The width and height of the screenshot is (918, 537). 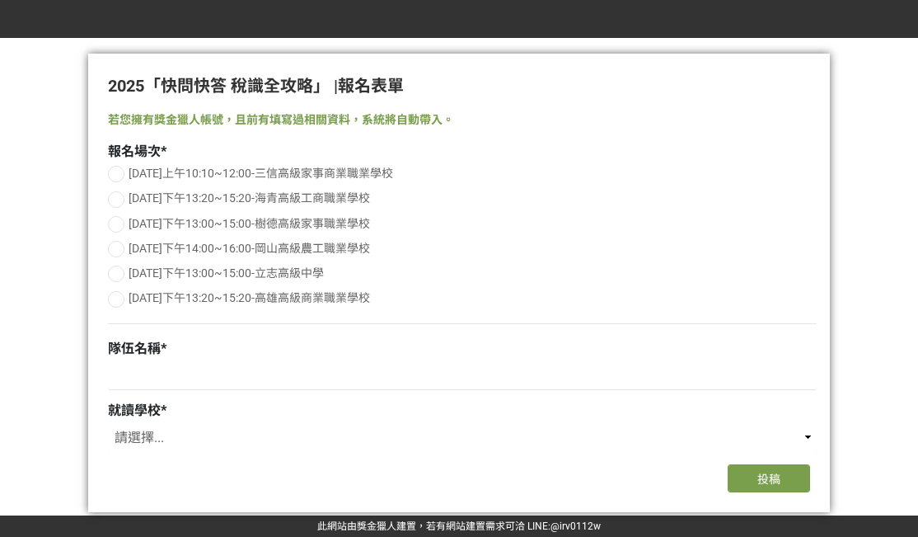 What do you see at coordinates (134, 348) in the screenshot?
I see `span: 隊伍名稱` at bounding box center [134, 348].